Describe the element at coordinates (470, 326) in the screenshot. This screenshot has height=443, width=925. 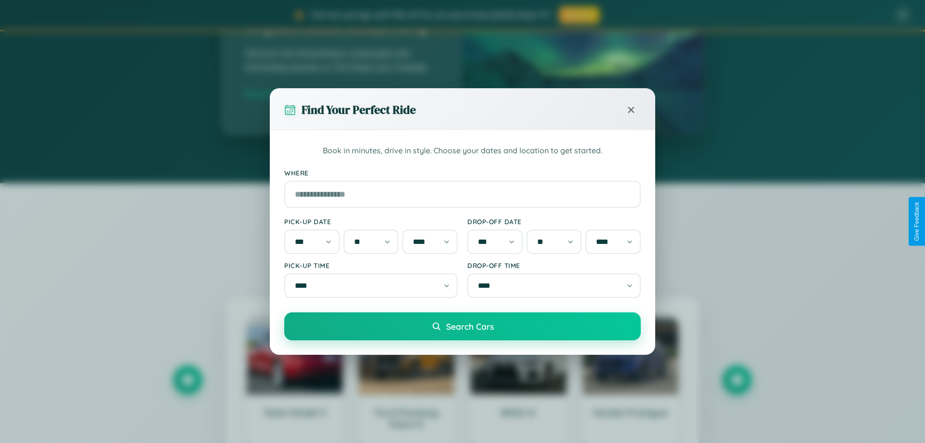
I see `span: Search Cars` at that location.